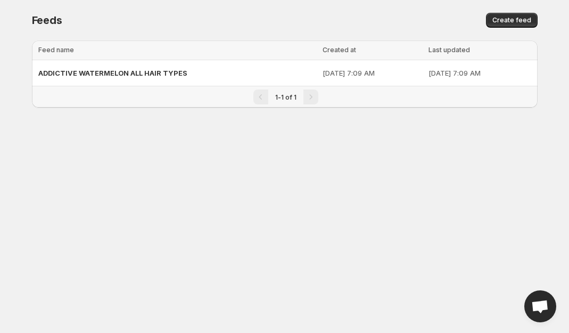 This screenshot has height=333, width=569. I want to click on span: ADDICTIVE WATERMELON ALL HAIR TYPES, so click(113, 73).